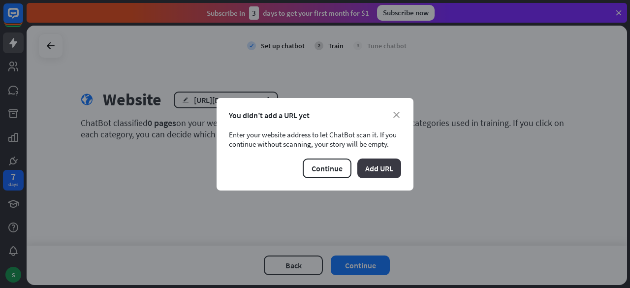 Image resolution: width=630 pixels, height=288 pixels. Describe the element at coordinates (315, 139) in the screenshot. I see `div: Enter your website address to let ChatBot scan it. If you continue without scanning, your story w...` at that location.